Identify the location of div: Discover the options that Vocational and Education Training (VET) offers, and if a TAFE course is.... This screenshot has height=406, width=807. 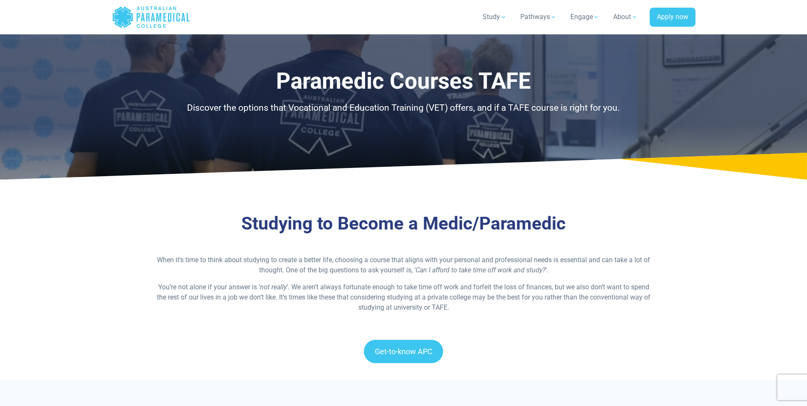
(404, 108).